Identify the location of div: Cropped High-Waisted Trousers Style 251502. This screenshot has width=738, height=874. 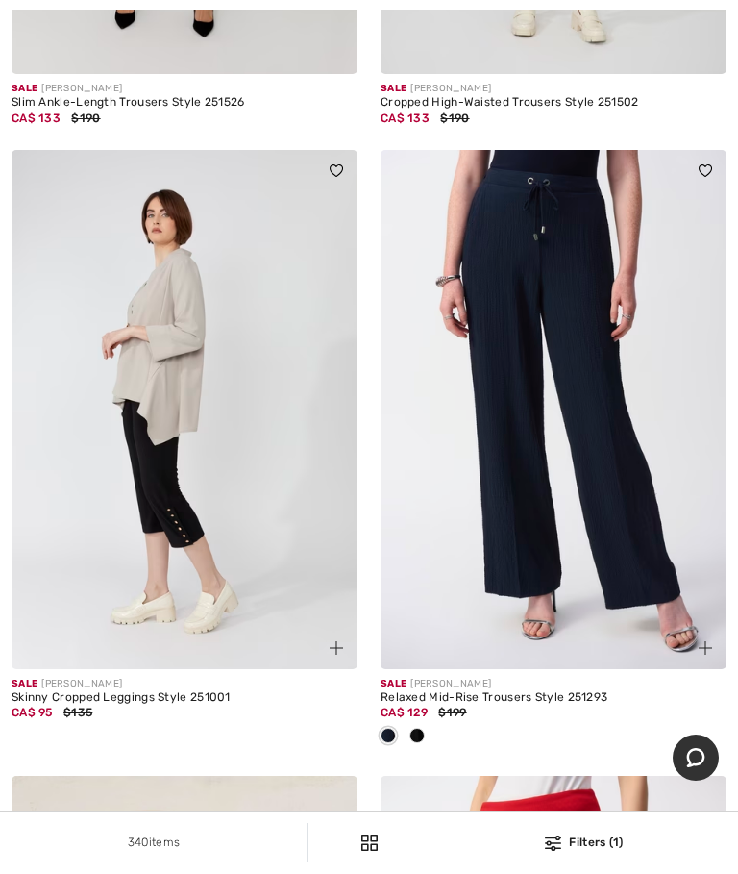
(554, 103).